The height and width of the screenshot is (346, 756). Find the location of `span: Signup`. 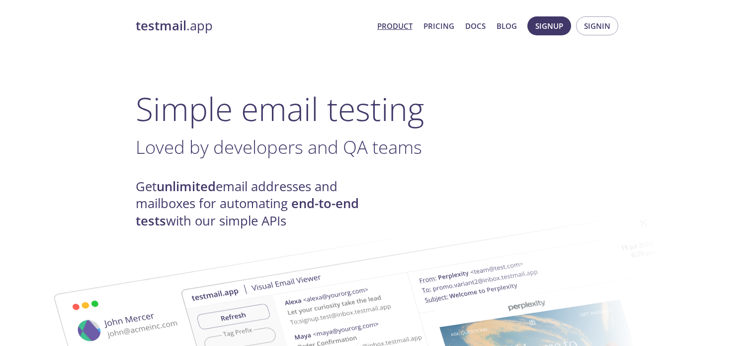

span: Signup is located at coordinates (549, 26).